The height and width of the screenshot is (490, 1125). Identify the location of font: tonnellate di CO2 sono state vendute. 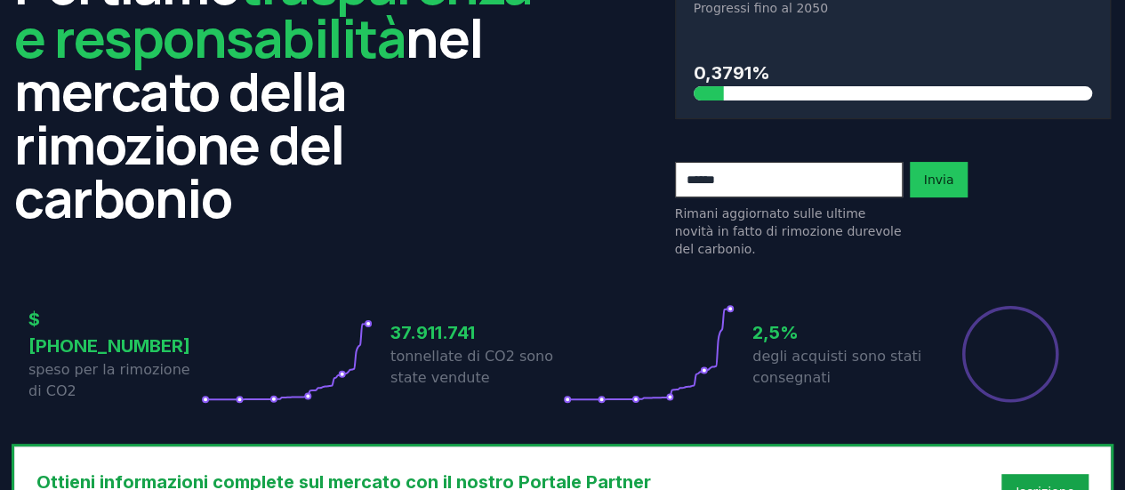
(471, 367).